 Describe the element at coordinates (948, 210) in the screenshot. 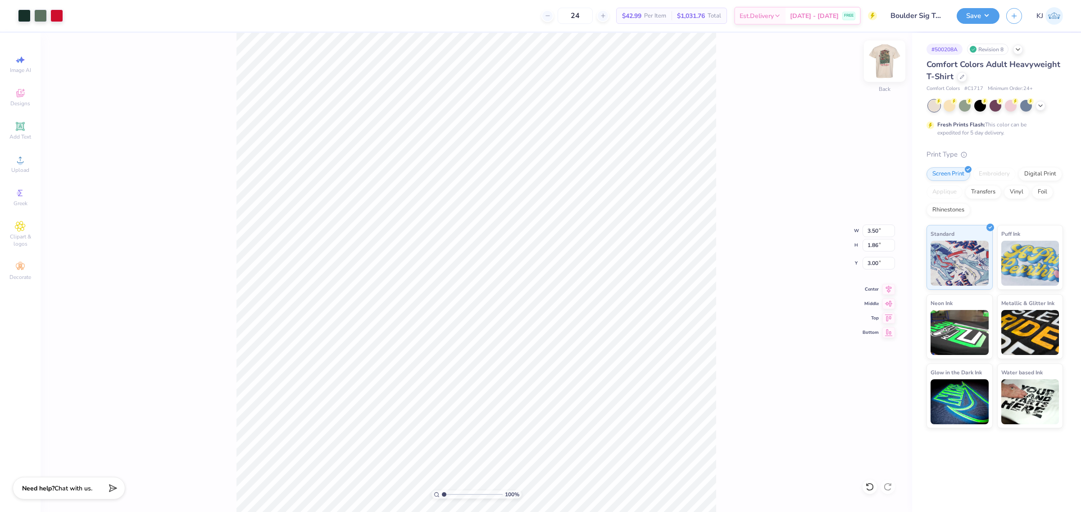

I see `div: Rhinestones` at that location.